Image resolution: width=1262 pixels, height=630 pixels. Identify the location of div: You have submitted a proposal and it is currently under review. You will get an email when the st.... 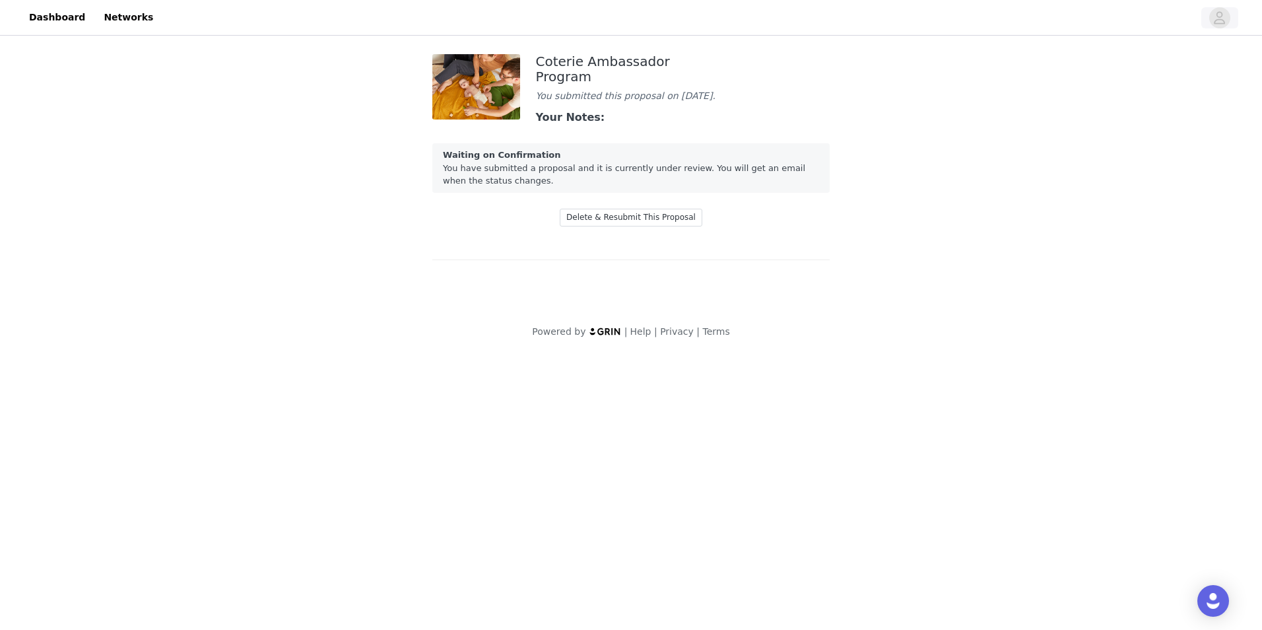
(631, 168).